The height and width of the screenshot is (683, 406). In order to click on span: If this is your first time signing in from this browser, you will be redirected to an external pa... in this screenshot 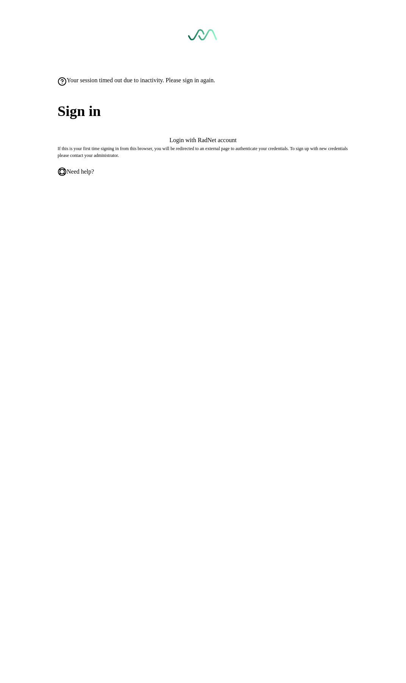, I will do `click(203, 152)`.